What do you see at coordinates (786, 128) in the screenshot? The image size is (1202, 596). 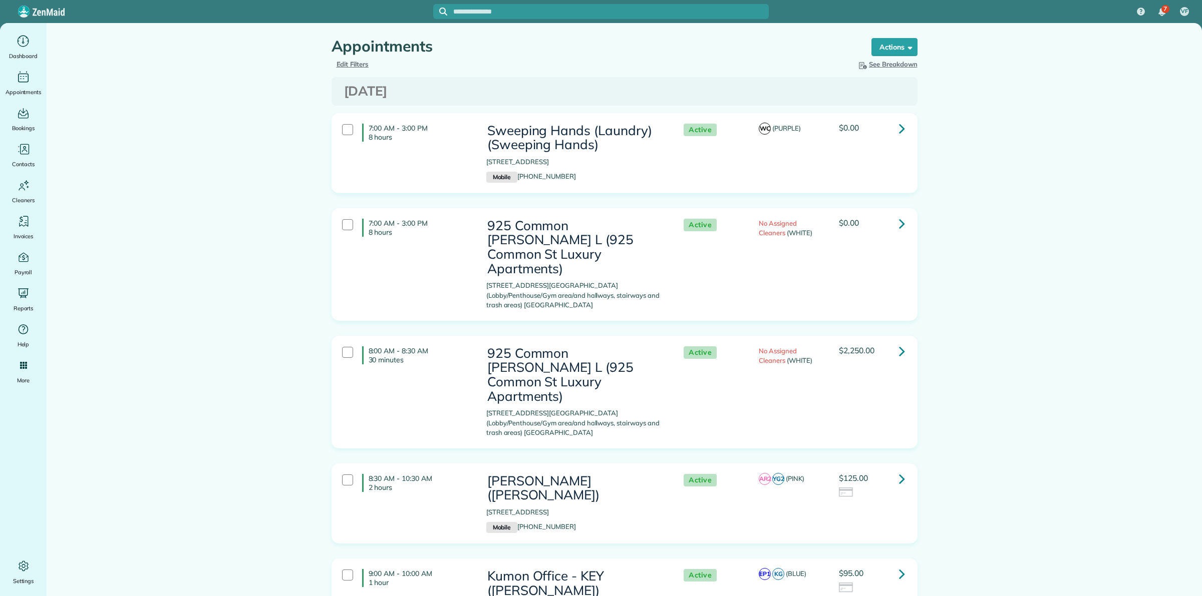 I see `span: (PURPLE)` at bounding box center [786, 128].